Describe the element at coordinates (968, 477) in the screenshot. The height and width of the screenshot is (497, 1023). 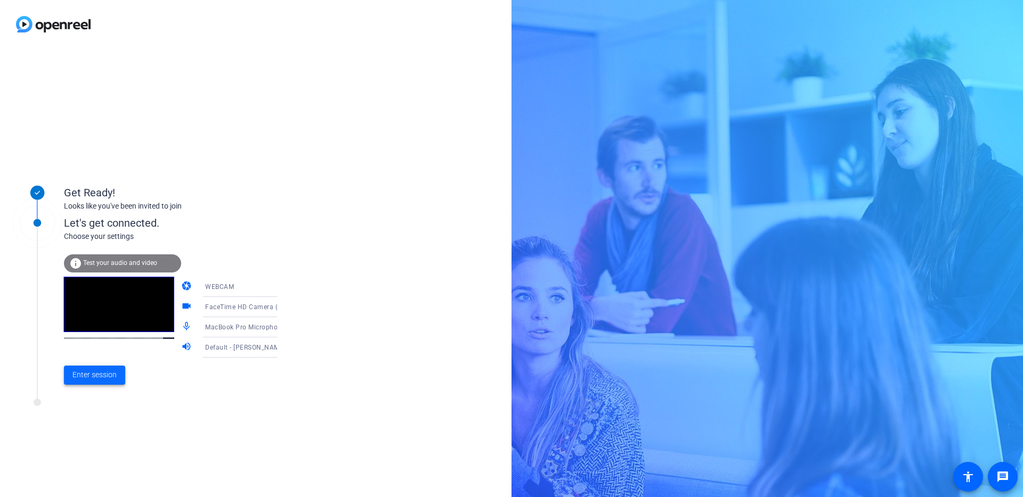
I see `mat-icon: accessibility` at that location.